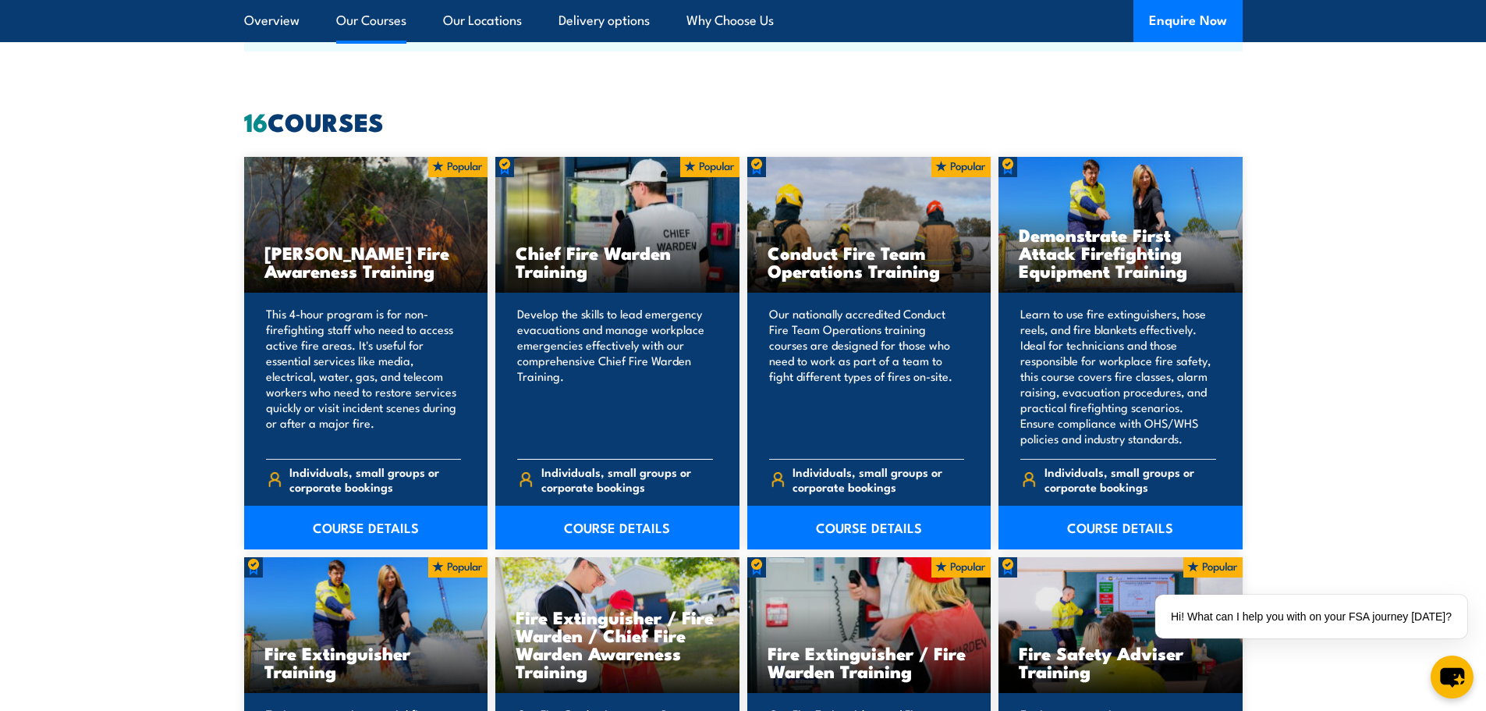  What do you see at coordinates (256, 121) in the screenshot?
I see `strong: 16` at bounding box center [256, 121].